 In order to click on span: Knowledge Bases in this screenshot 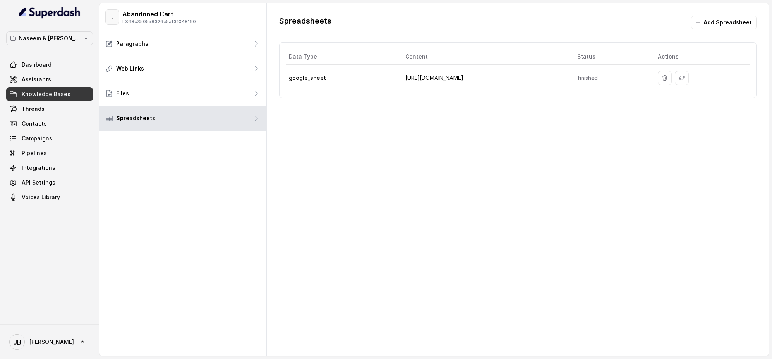, I will do `click(46, 94)`.